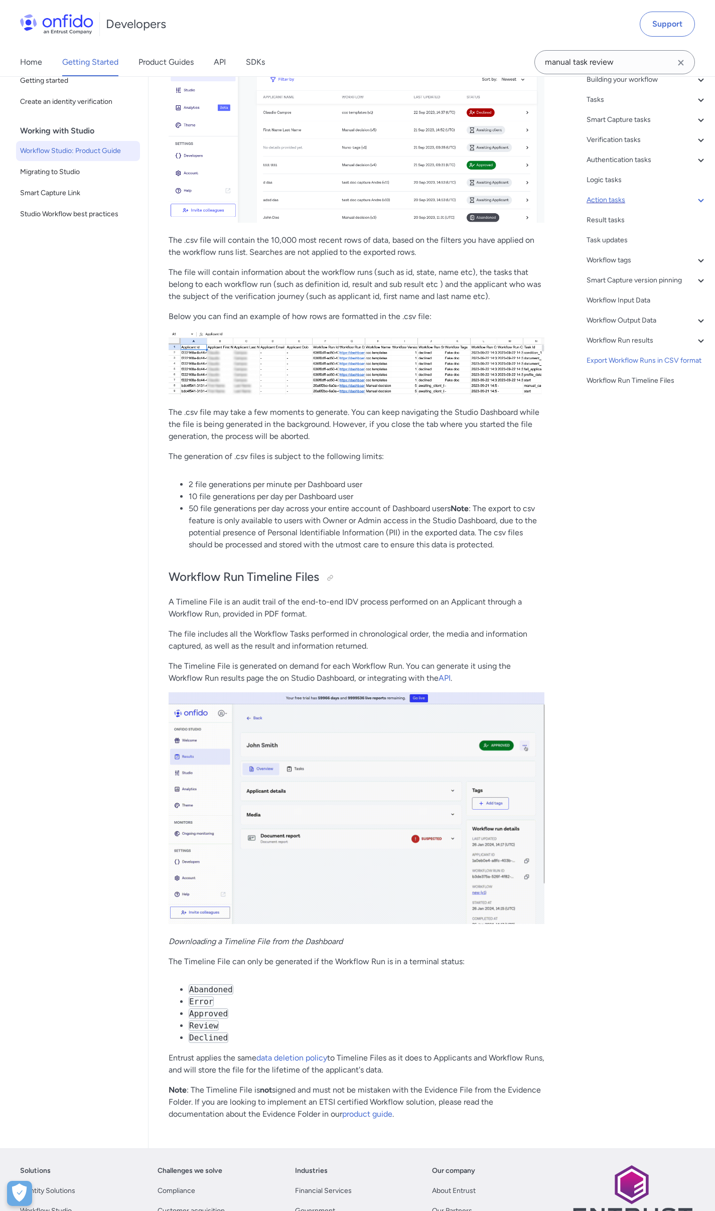 The image size is (715, 1211). Describe the element at coordinates (646, 100) in the screenshot. I see `div: Tasks` at that location.